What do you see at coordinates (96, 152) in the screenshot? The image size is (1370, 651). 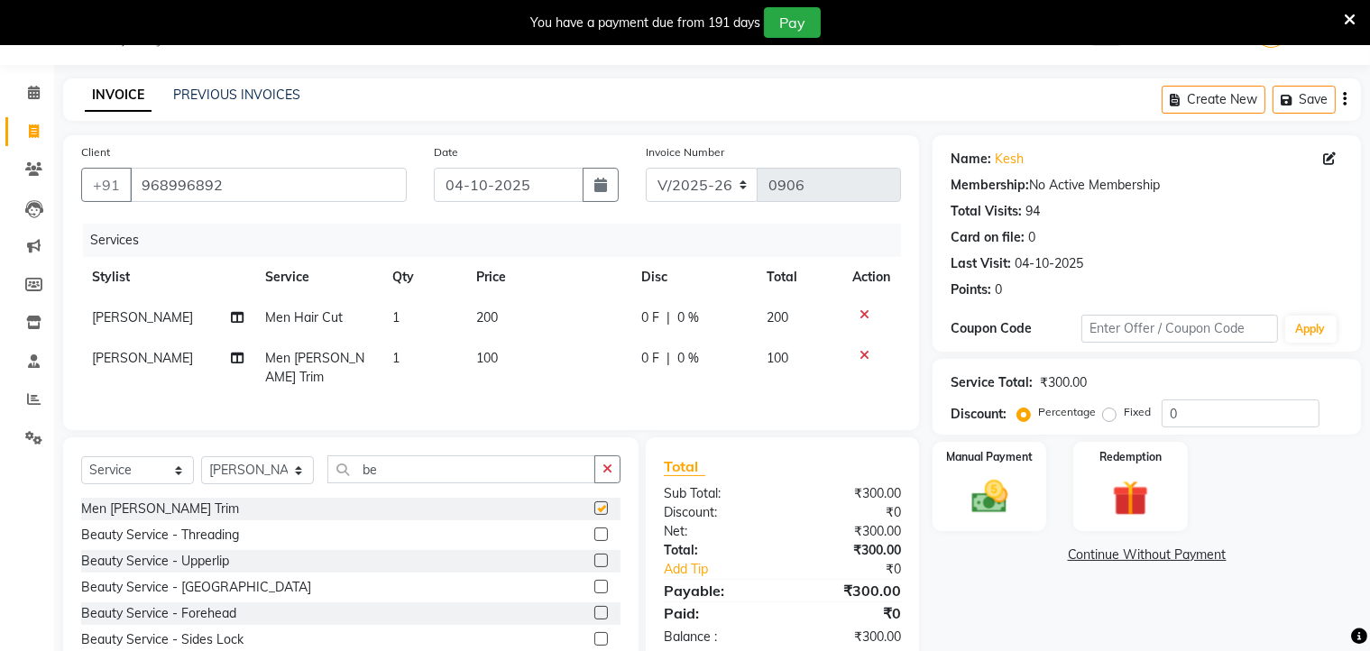 I see `label: Client` at bounding box center [96, 152].